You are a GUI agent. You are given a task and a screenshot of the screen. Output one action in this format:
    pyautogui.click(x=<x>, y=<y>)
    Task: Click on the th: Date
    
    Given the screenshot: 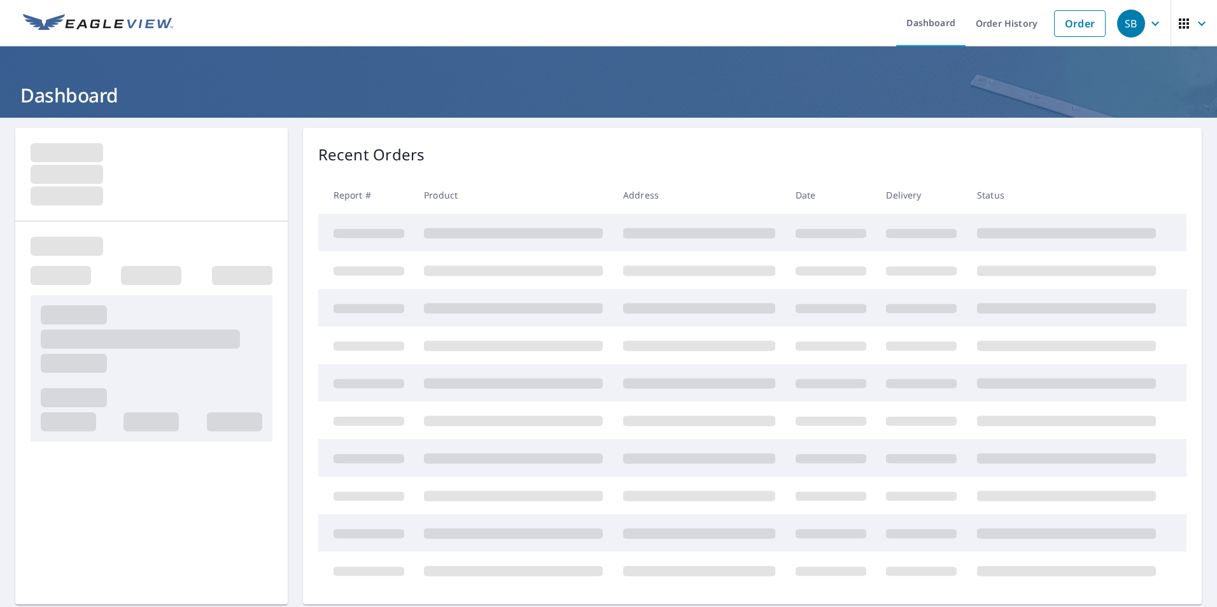 What is the action you would take?
    pyautogui.click(x=831, y=195)
    